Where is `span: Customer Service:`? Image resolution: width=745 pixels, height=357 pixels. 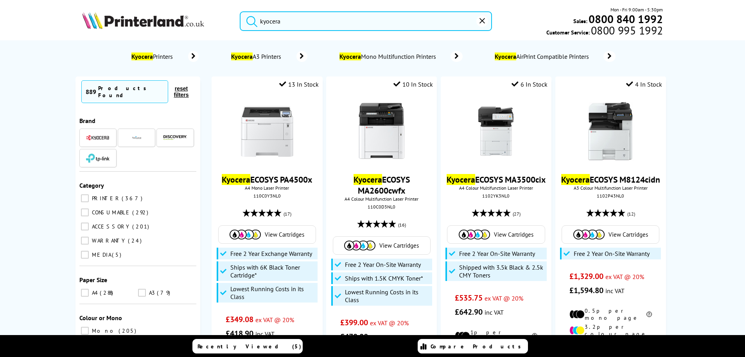
span: Customer Service: is located at coordinates (605, 31).